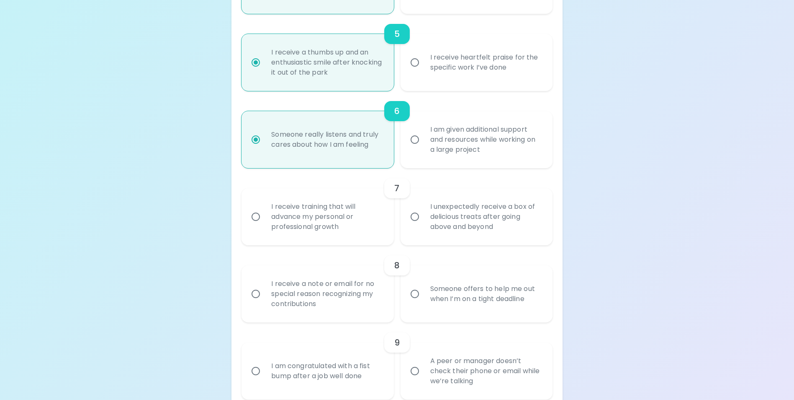 The image size is (794, 400). I want to click on div: I receive training that will advance my personal or professional growth, so click(327, 217).